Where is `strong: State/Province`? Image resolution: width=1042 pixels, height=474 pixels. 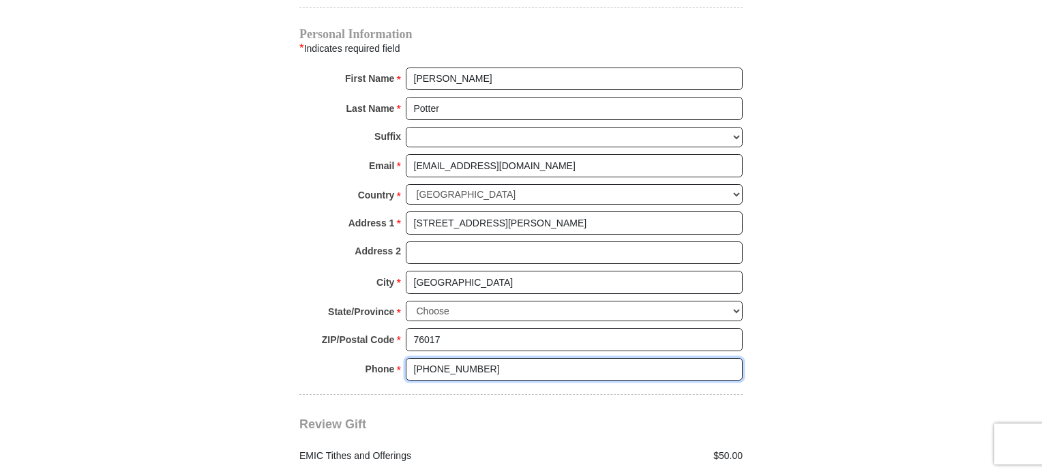
strong: State/Province is located at coordinates (361, 312).